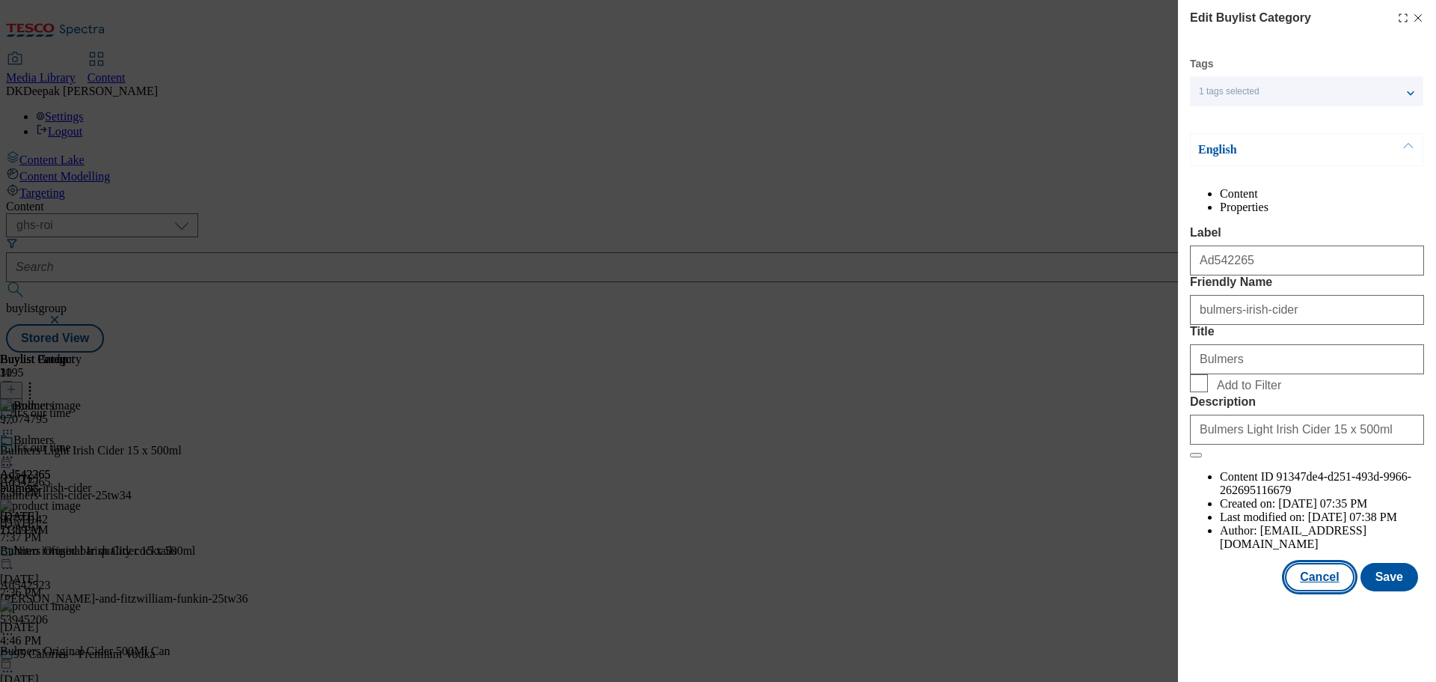 The image size is (1436, 682). I want to click on input: Enter Friendly Name, so click(1307, 310).